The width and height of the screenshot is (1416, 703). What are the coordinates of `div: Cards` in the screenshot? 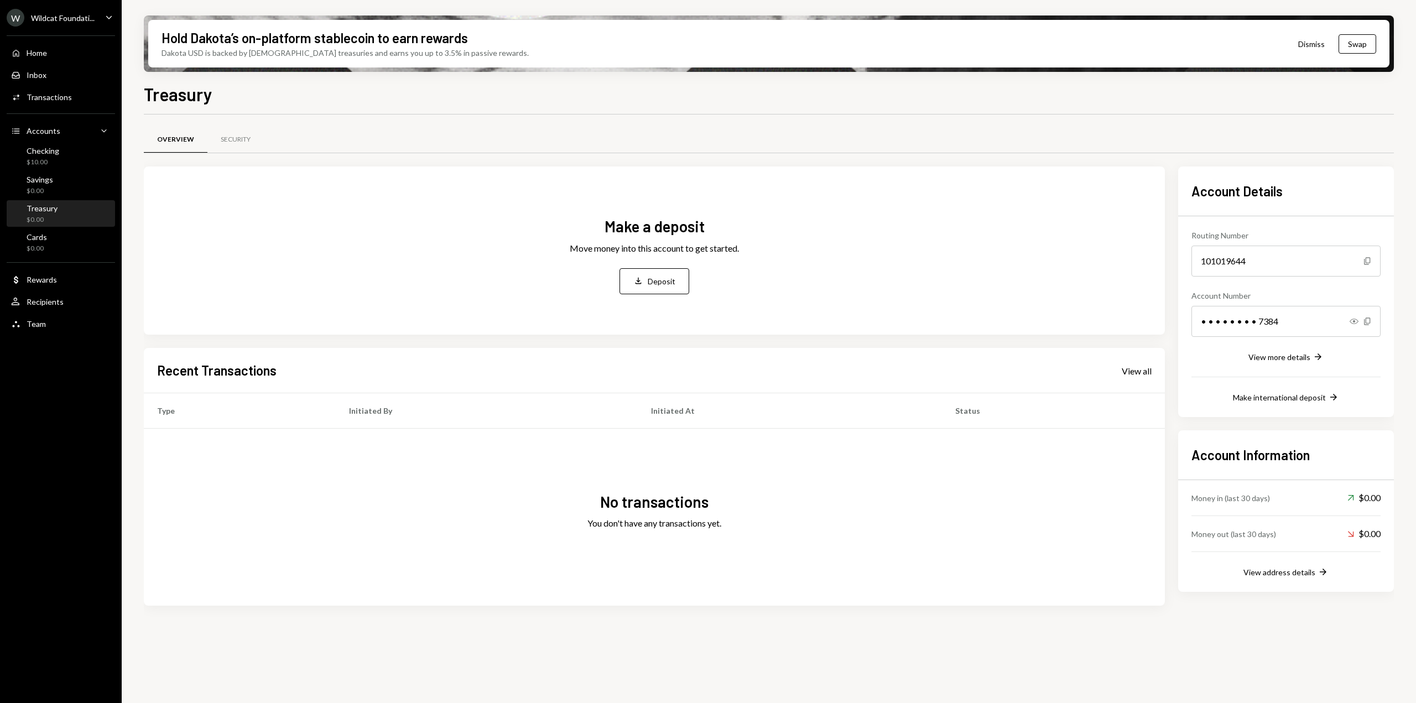 It's located at (36, 237).